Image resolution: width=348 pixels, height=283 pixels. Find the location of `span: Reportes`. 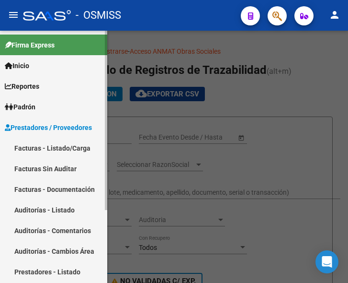

span: Reportes is located at coordinates (22, 86).